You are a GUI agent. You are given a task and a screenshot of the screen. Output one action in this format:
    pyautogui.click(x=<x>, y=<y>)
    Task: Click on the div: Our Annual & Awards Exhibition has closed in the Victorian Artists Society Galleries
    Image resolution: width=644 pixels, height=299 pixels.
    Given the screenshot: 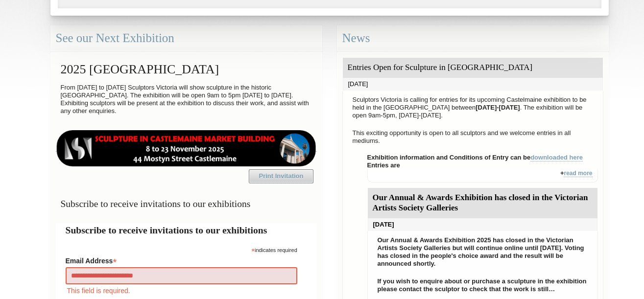 What is the action you would take?
    pyautogui.click(x=483, y=203)
    